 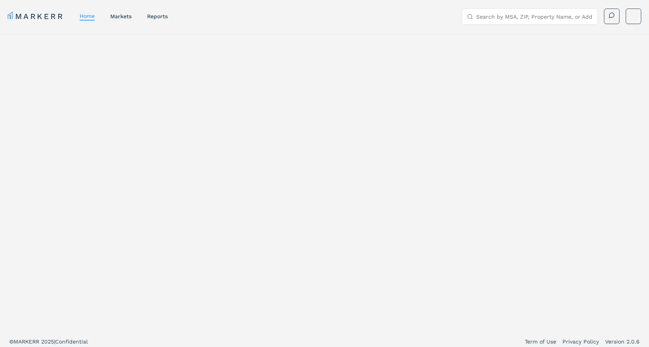 I want to click on span: 2025 |, so click(x=48, y=342).